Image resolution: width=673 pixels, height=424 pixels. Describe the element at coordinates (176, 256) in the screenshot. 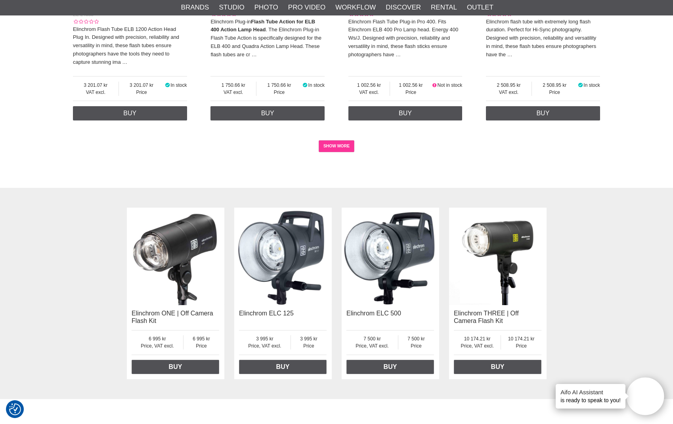

I see `img: Elinchrom ONE | Off Camera Flash Kit` at that location.